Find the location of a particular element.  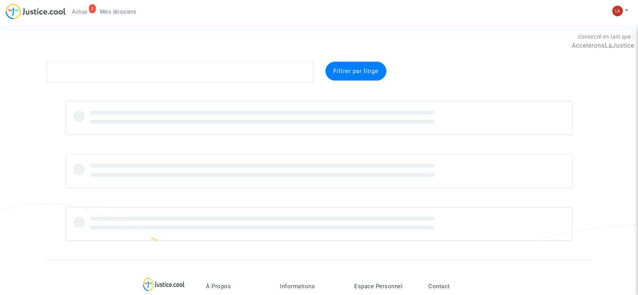

img: 3f9b7d9779f7b0ffc2b90d026f0682a9 is located at coordinates (618, 11).